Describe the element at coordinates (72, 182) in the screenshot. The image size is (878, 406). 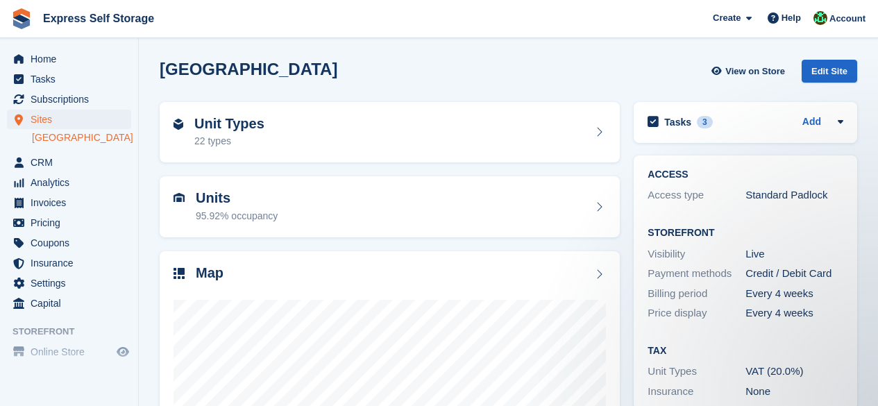
I see `span: Analytics` at that location.